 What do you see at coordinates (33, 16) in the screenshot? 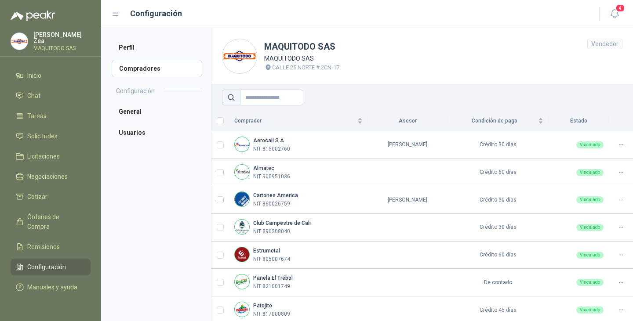
I see `img: Logo peakr` at bounding box center [33, 16].